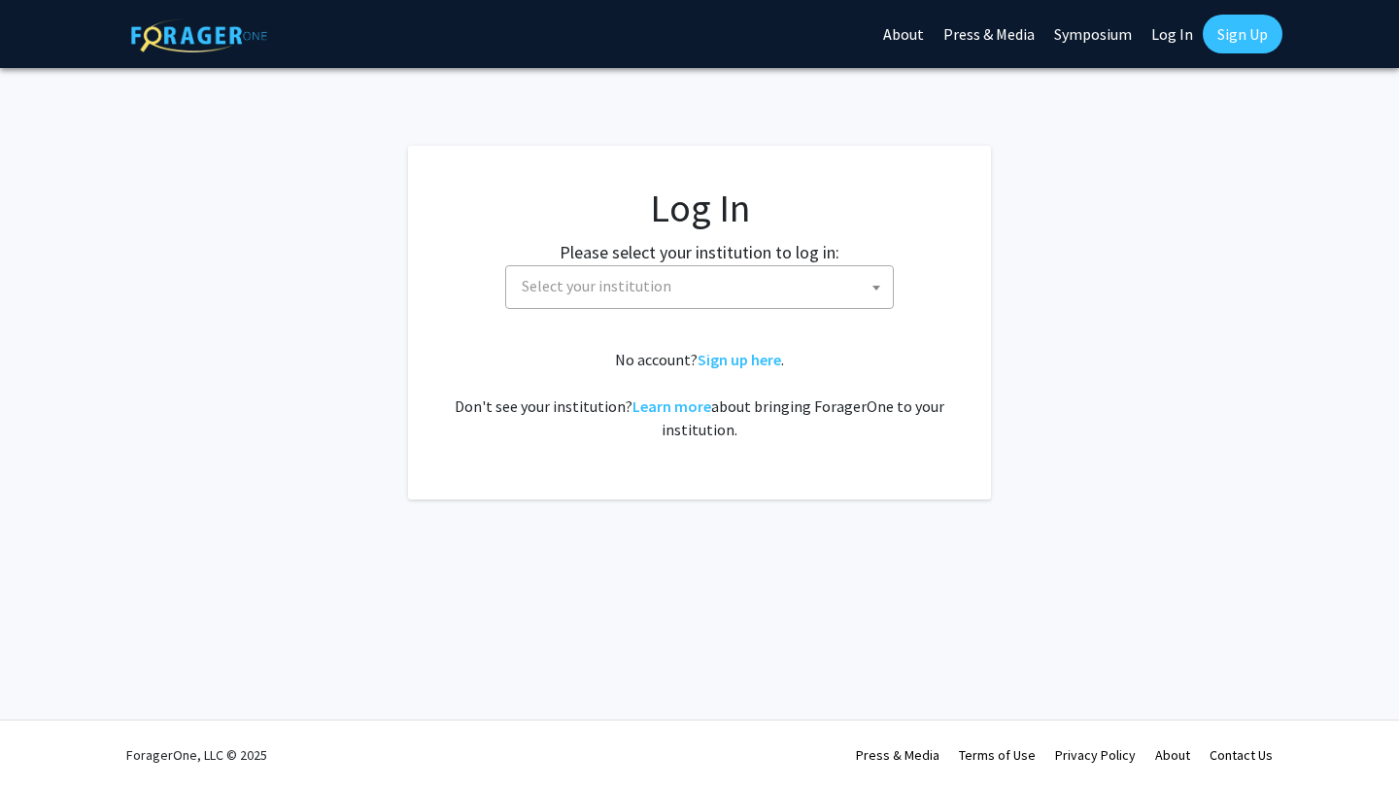  Describe the element at coordinates (1243, 34) in the screenshot. I see `a: Sign Up` at that location.